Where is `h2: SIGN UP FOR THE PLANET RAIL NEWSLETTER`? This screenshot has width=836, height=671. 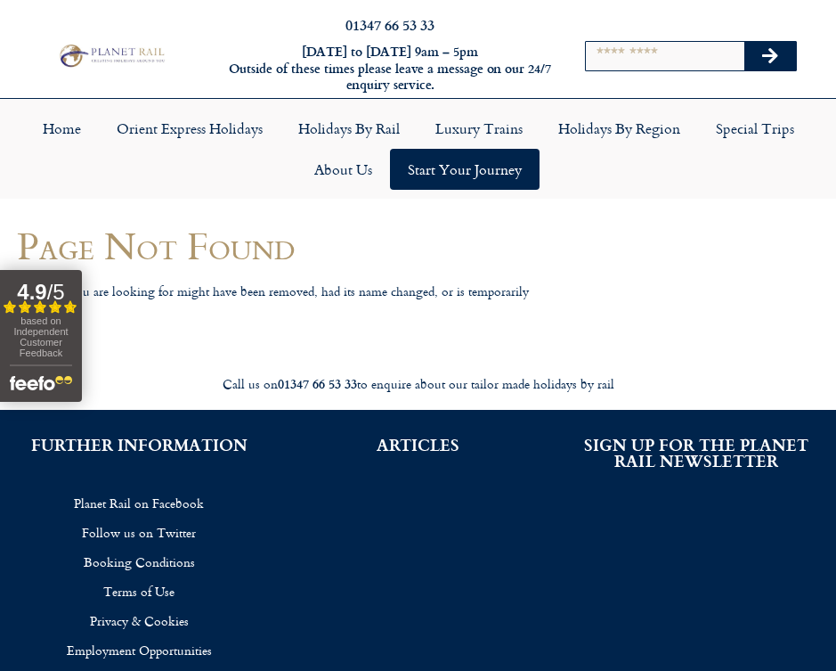 h2: SIGN UP FOR THE PLANET RAIL NEWSLETTER is located at coordinates (697, 452).